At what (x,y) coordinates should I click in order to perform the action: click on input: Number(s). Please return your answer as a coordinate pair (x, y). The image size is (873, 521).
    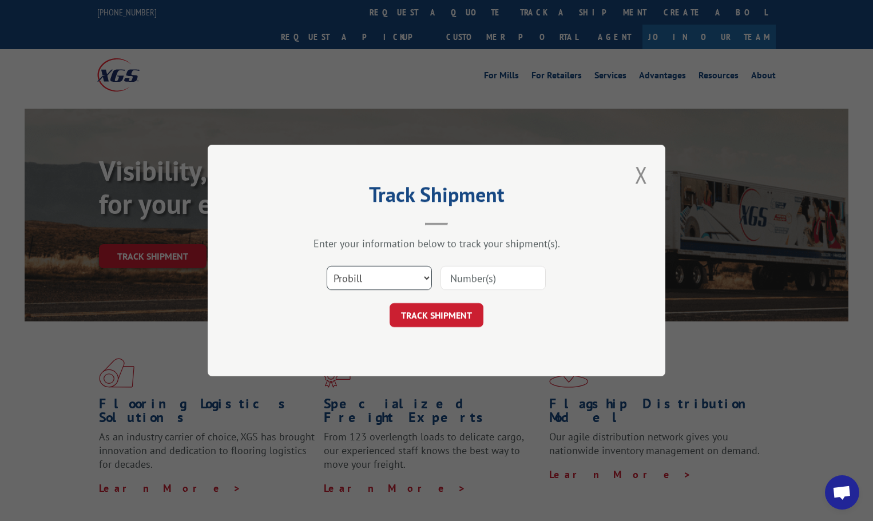
    Looking at the image, I should click on (493, 278).